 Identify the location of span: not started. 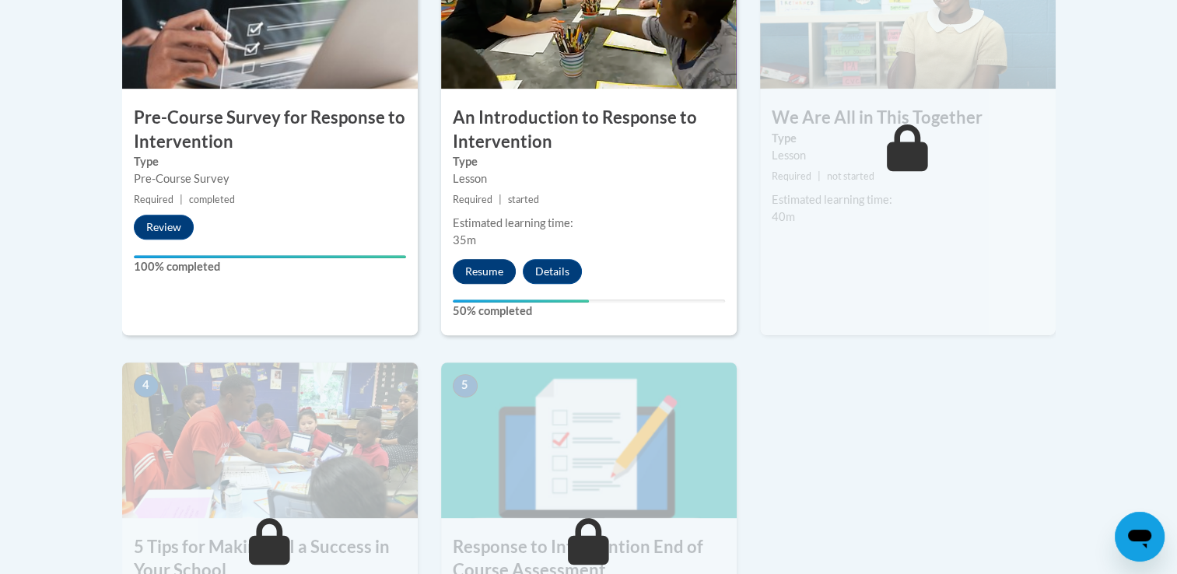
(850, 176).